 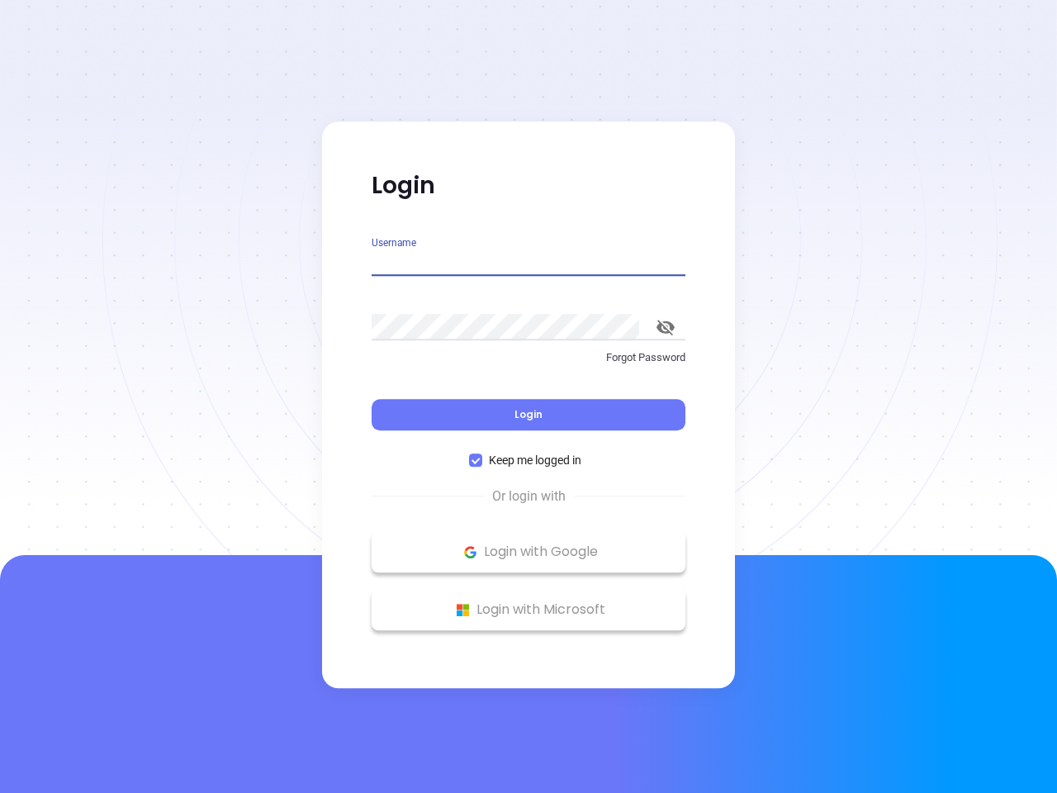 I want to click on p: Login, so click(x=528, y=186).